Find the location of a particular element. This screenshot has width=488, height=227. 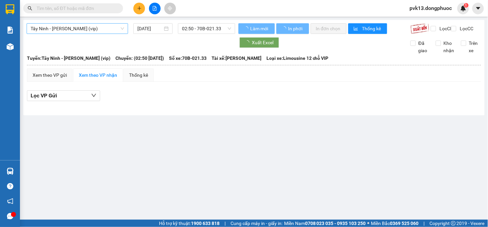

span: plus is located at coordinates (139, 8).